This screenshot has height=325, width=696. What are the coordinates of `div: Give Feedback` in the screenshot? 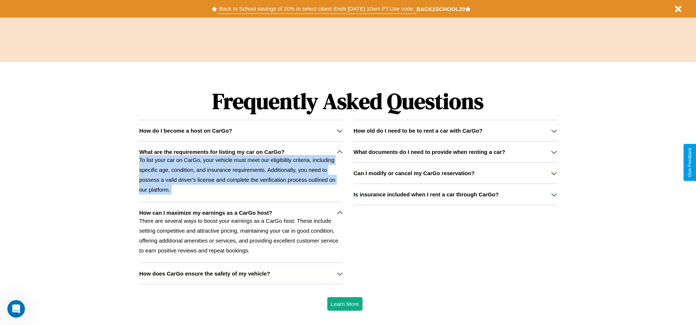 It's located at (689, 162).